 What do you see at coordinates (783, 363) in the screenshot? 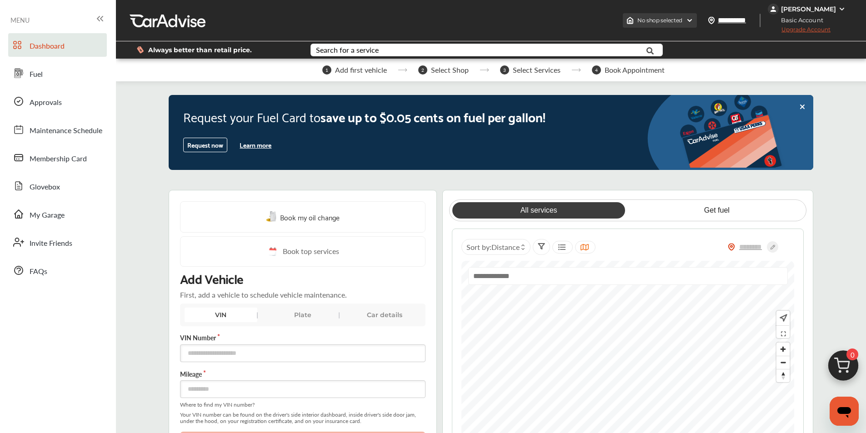
I see `span: Zoom out` at bounding box center [783, 363].